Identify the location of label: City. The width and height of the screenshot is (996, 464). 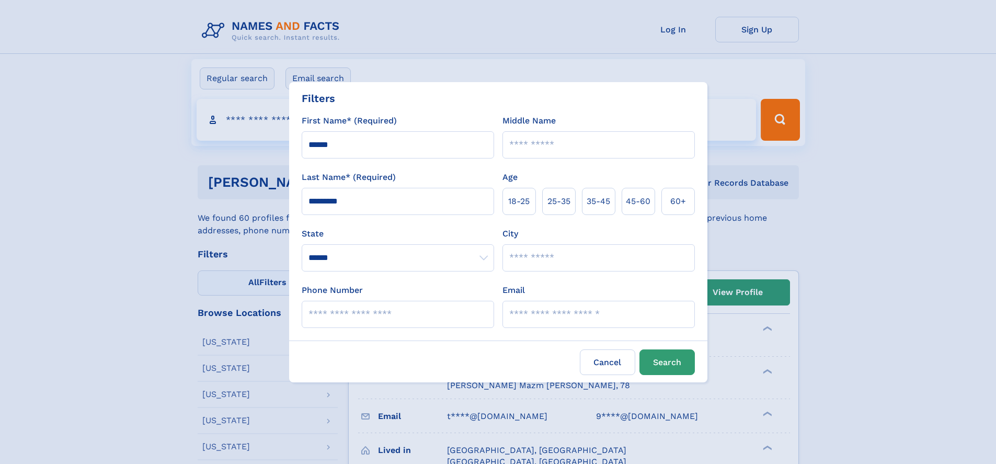
(510, 234).